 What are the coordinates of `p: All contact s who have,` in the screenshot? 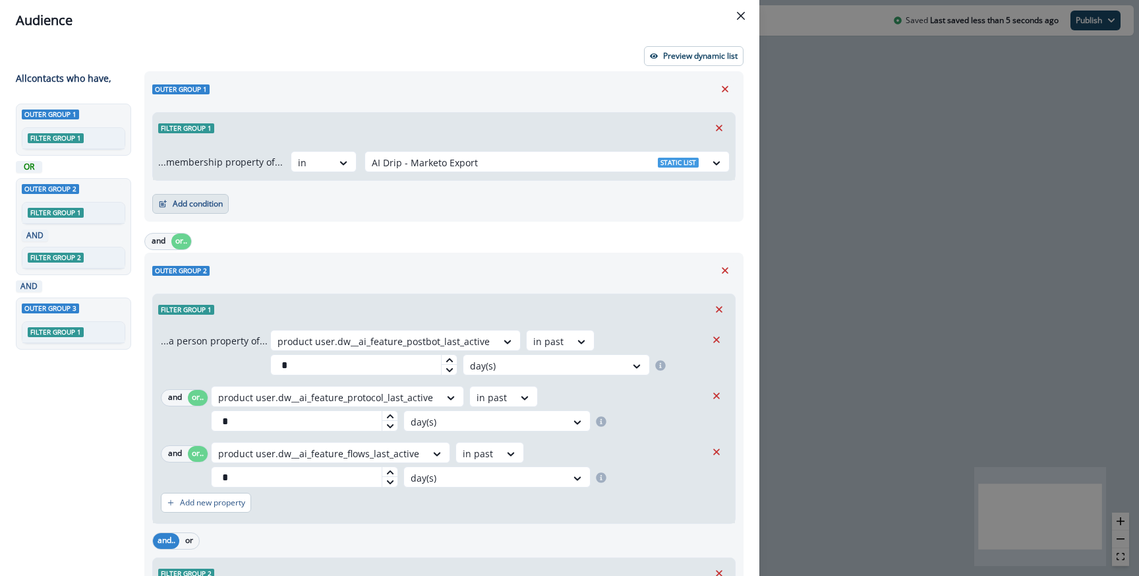 It's located at (63, 78).